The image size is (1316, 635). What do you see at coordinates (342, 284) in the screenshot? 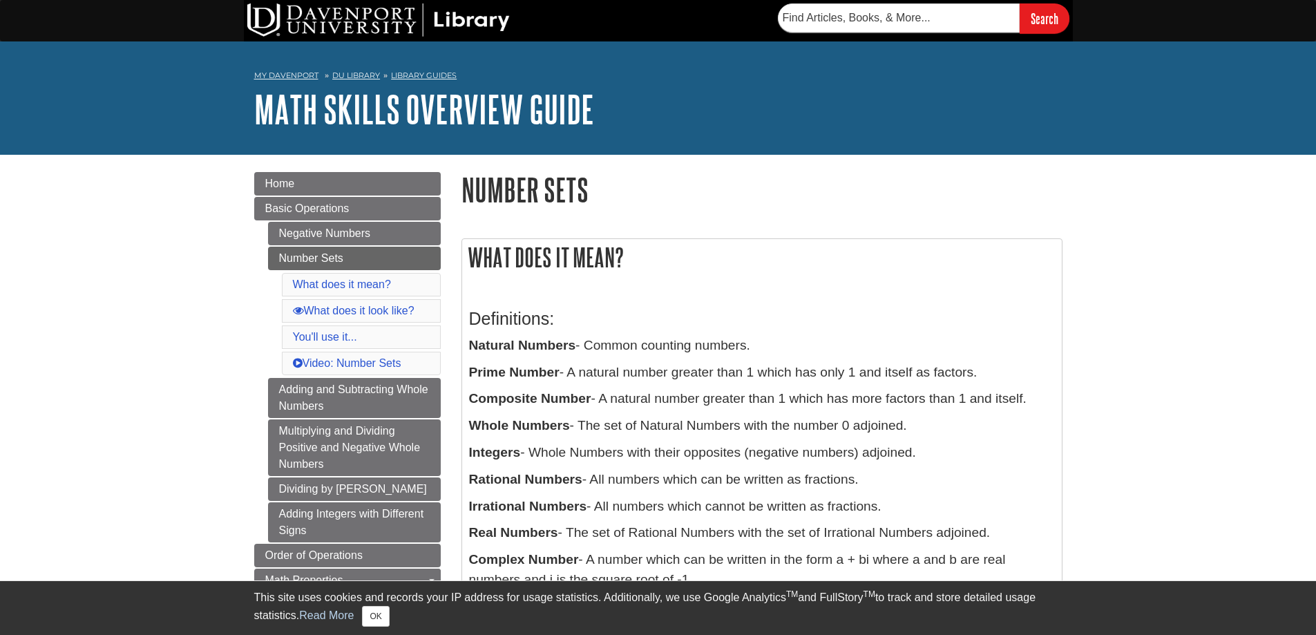
I see `a: What does it mean?` at bounding box center [342, 284].